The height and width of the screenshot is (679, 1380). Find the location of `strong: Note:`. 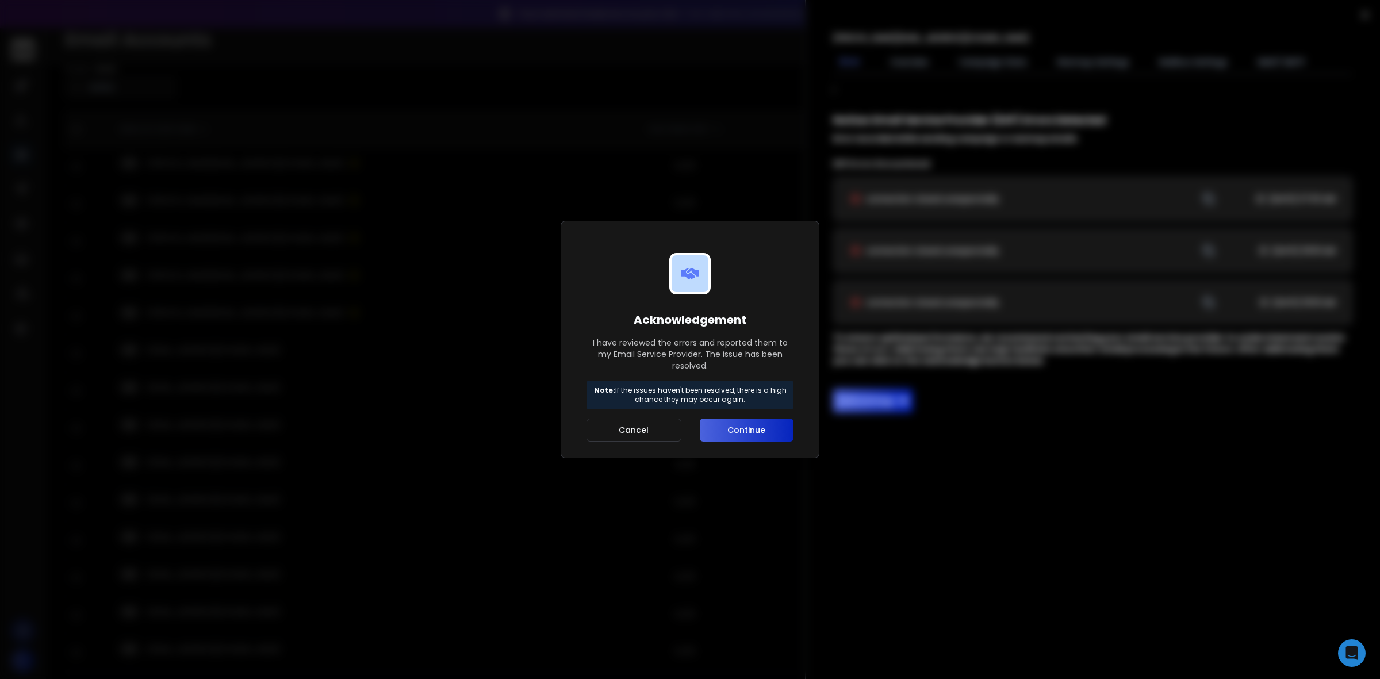

strong: Note: is located at coordinates (604, 390).